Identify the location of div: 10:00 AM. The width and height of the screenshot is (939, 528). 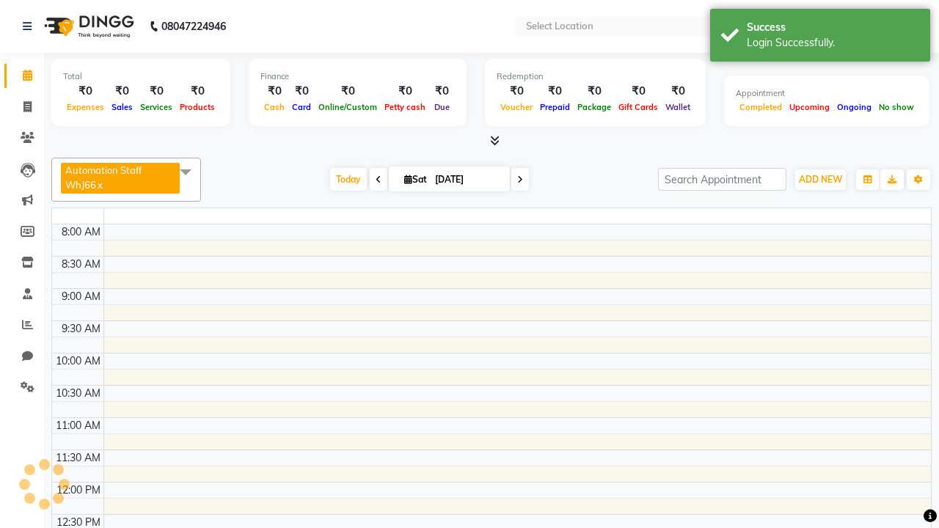
(78, 361).